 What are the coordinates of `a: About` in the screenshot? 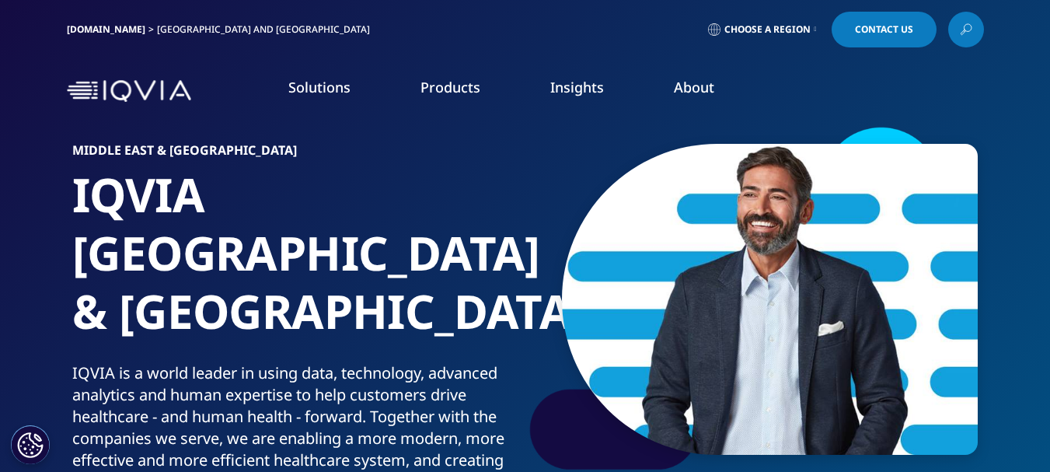 It's located at (694, 87).